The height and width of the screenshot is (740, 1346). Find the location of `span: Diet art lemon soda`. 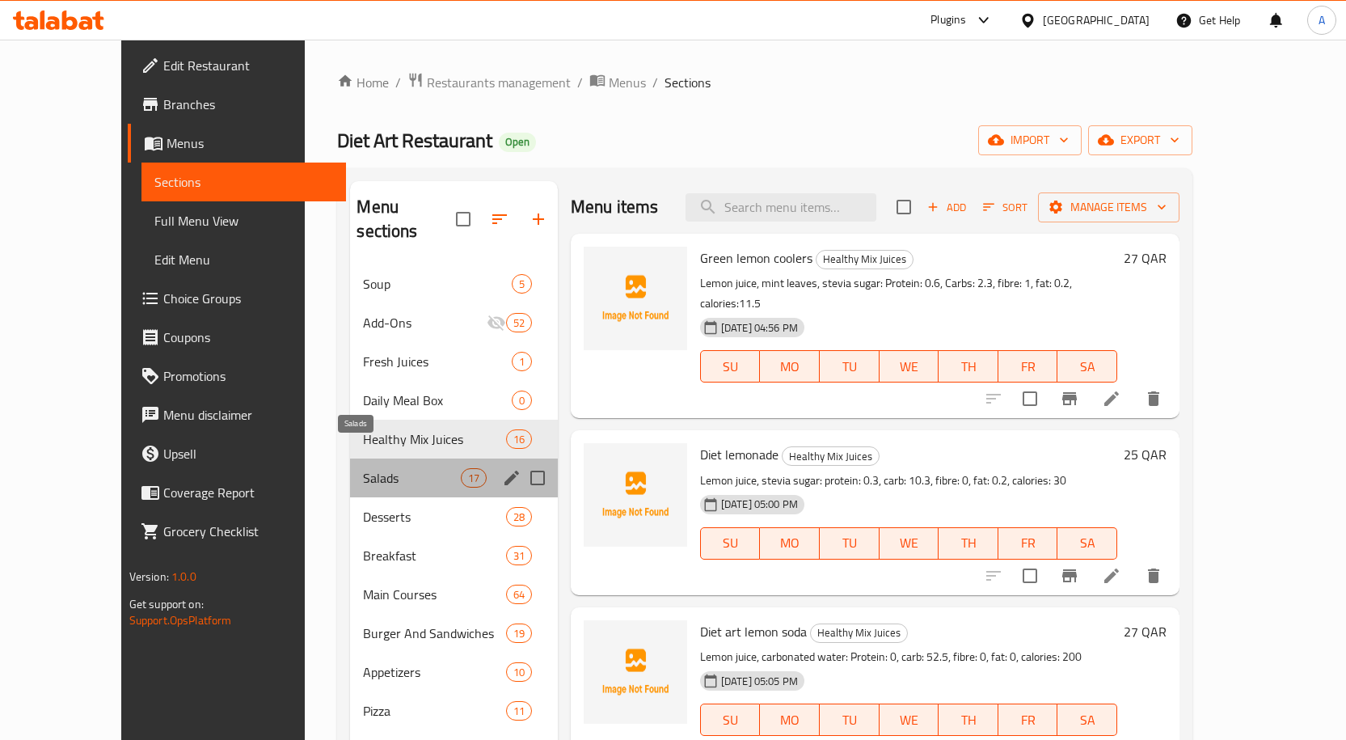

span: Diet art lemon soda is located at coordinates (753, 631).